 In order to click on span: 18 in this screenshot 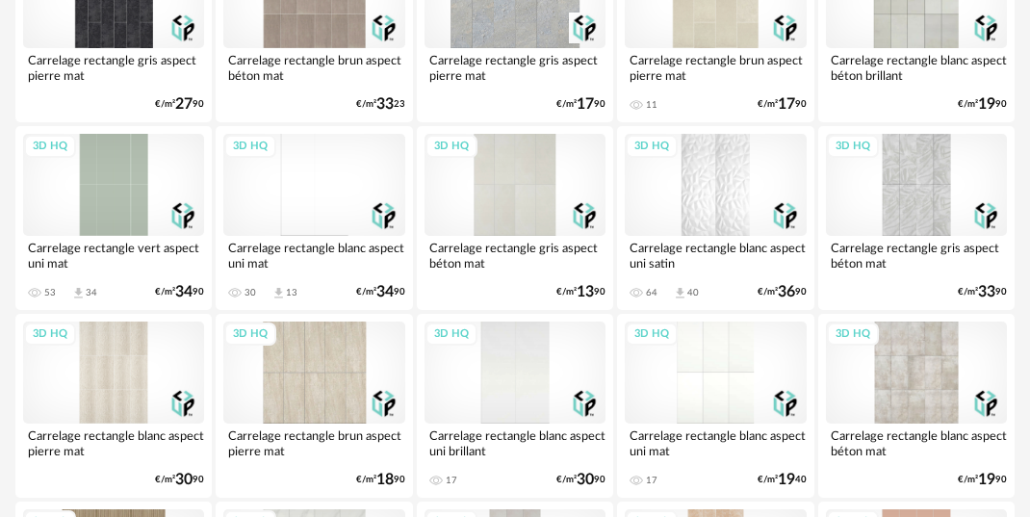, I will do `click(385, 480)`.